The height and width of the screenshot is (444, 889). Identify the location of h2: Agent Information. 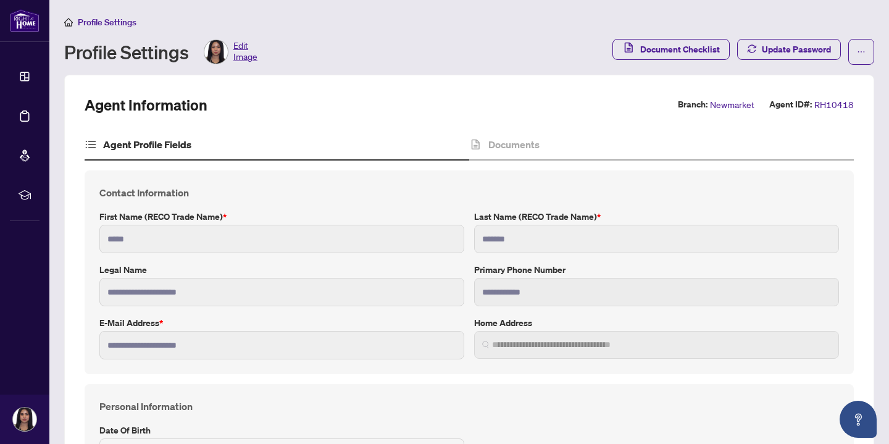
(146, 105).